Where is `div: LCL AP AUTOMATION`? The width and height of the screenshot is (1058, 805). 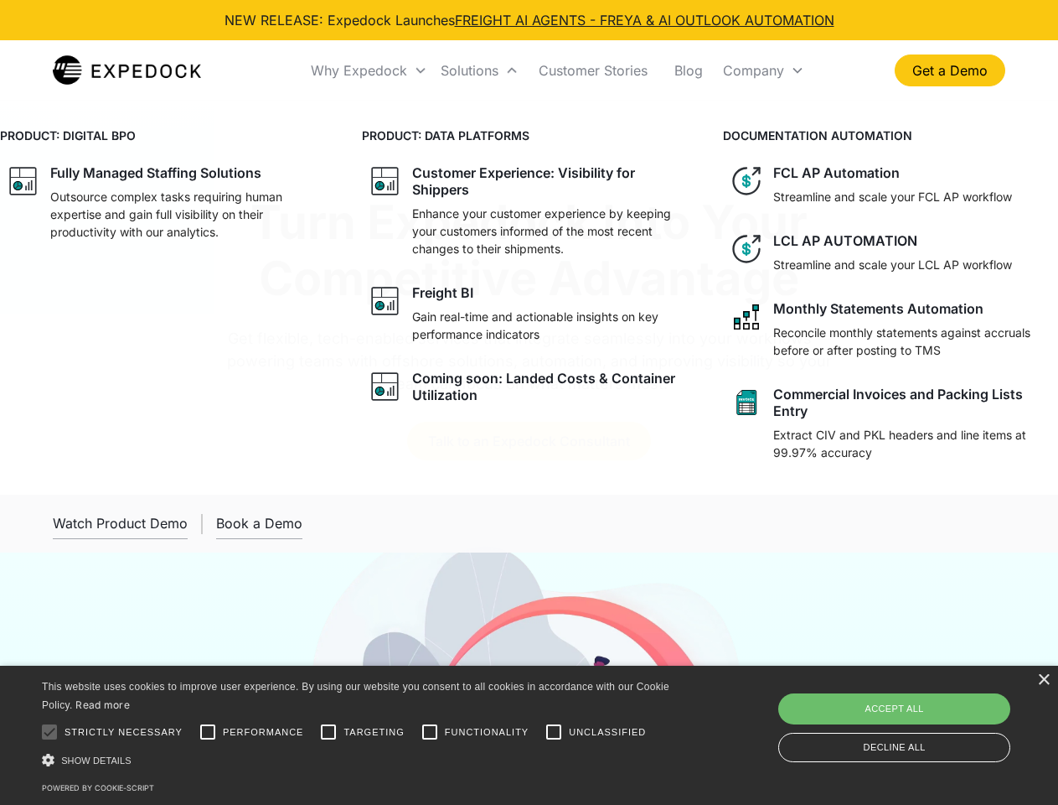
div: LCL AP AUTOMATION is located at coordinates (846, 241).